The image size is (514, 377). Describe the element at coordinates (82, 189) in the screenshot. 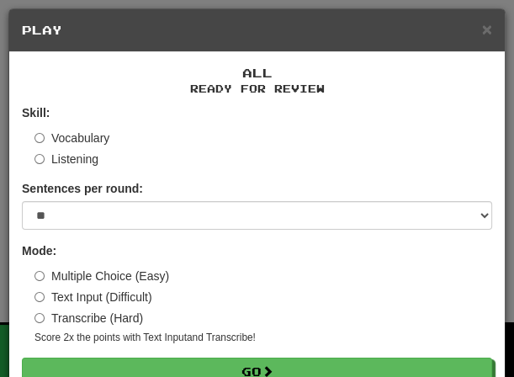

I see `label: Sentences per round:` at that location.